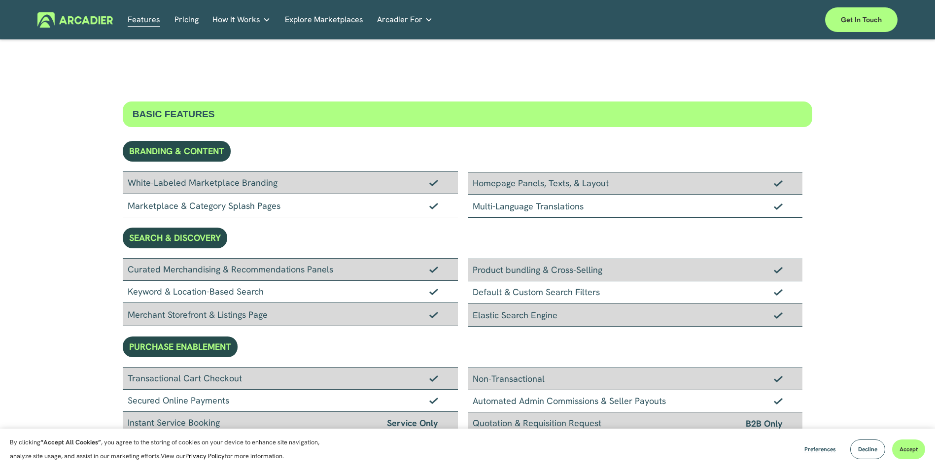 The width and height of the screenshot is (935, 470). Describe the element at coordinates (170, 450) in the screenshot. I see `p: By clicking , you agree to the storing of cookies on your device to enhance site navigation, anal...` at that location.